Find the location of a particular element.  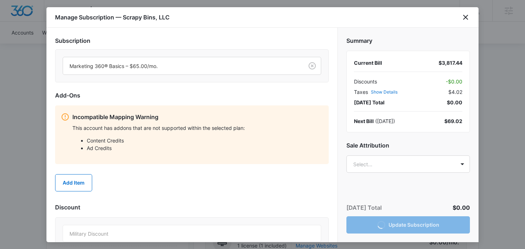

p: Incompatible Mapping Warning is located at coordinates (198, 117).